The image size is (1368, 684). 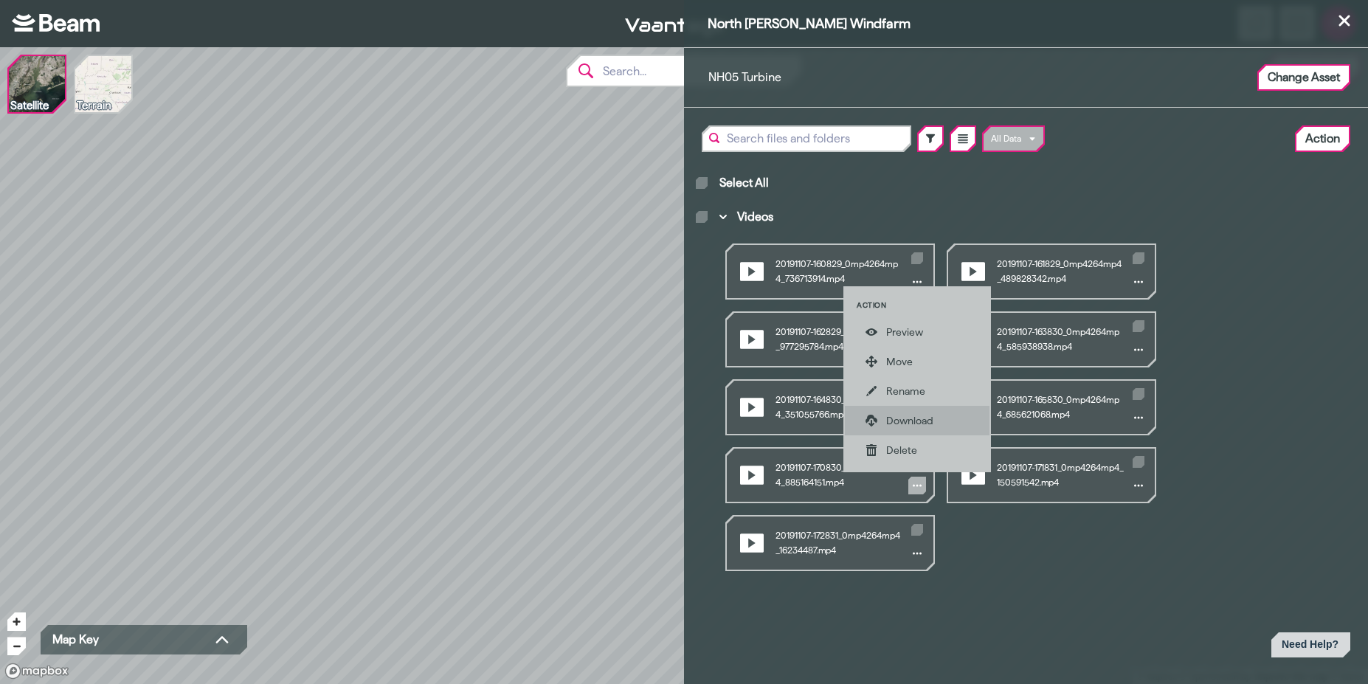 I want to click on label: Select All Videos, so click(x=702, y=217).